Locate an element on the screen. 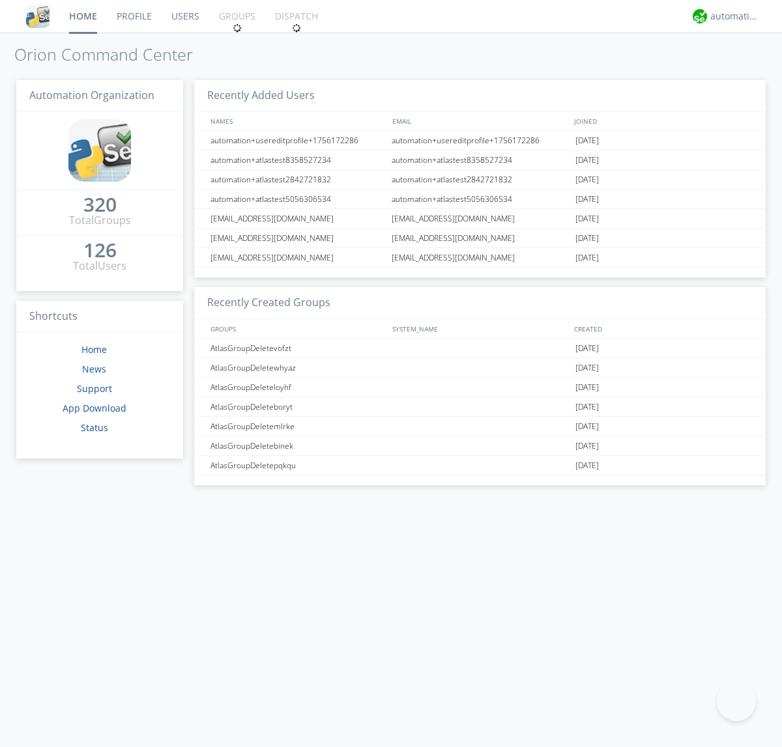 The height and width of the screenshot is (747, 782). div: AtlasGroupDeleteloyhf is located at coordinates (297, 387).